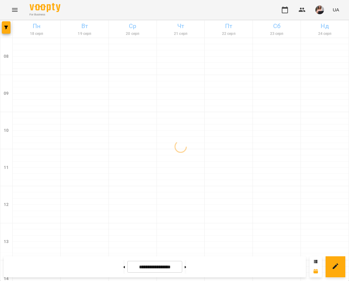 This screenshot has width=349, height=281. Describe the element at coordinates (6, 167) in the screenshot. I see `h6: 11` at that location.